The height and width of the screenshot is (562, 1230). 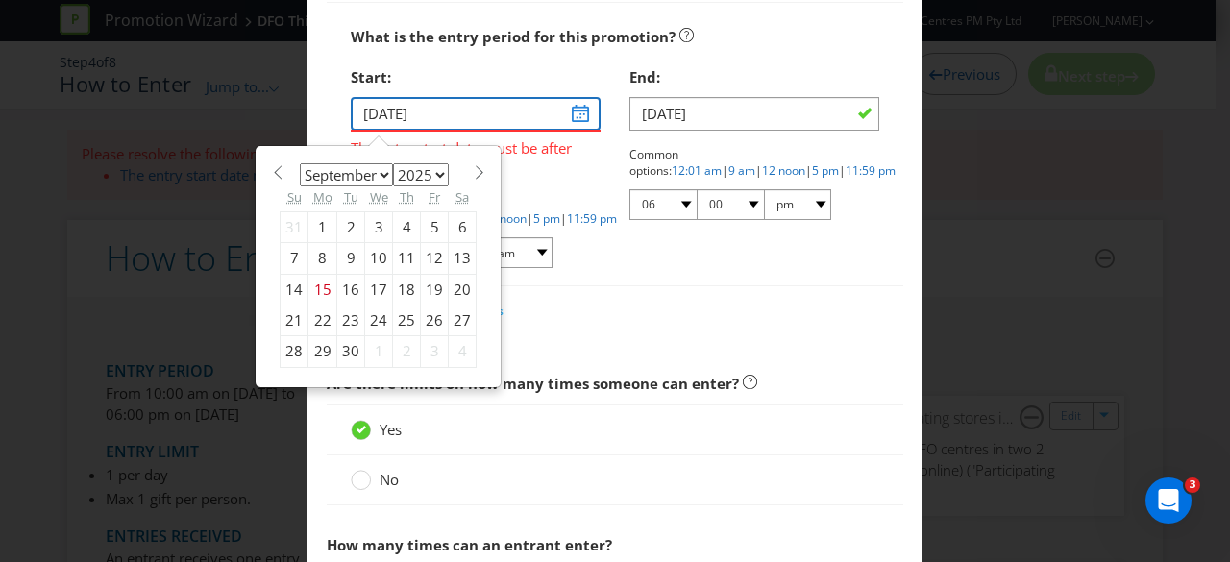 What do you see at coordinates (434, 289) in the screenshot?
I see `div: 19` at bounding box center [434, 289].